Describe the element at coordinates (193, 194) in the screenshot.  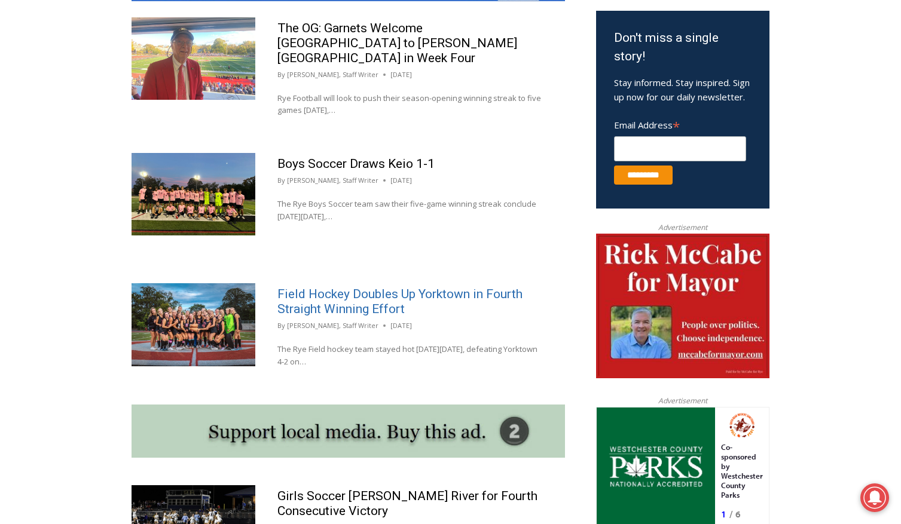
I see `img: (PHOTO: The Rye Boys Soccer team from their match agains Keio Academy on September 30, 2025. Cred...` at that location.